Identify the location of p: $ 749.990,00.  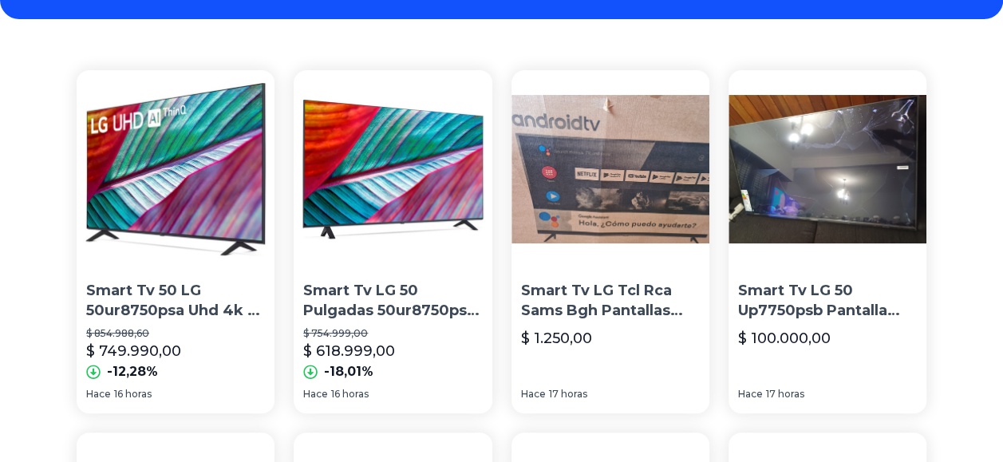
(133, 351).